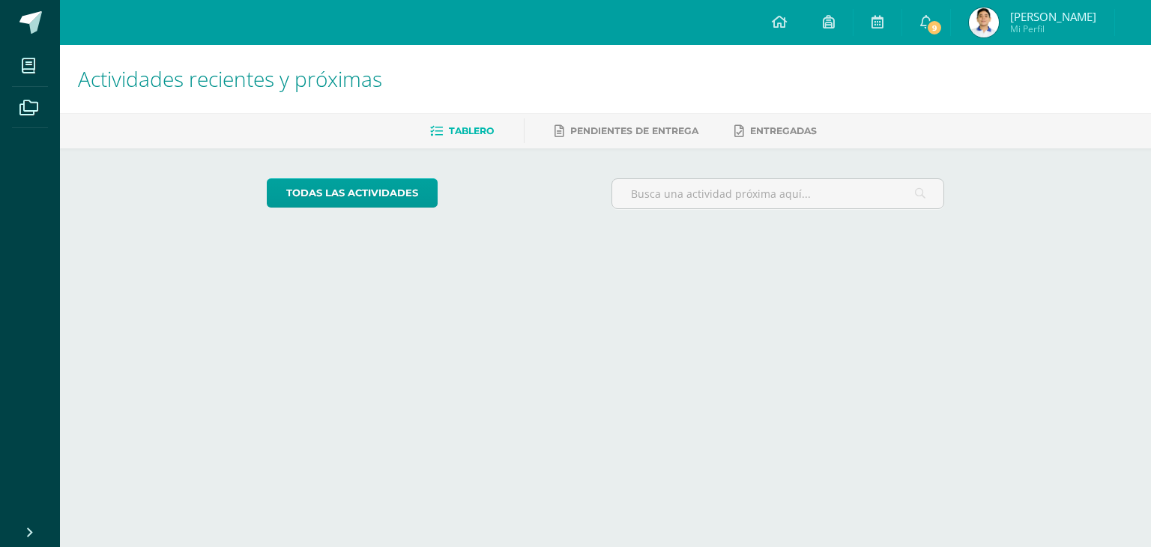 The image size is (1151, 547). I want to click on span: Pendientes de entrega, so click(634, 130).